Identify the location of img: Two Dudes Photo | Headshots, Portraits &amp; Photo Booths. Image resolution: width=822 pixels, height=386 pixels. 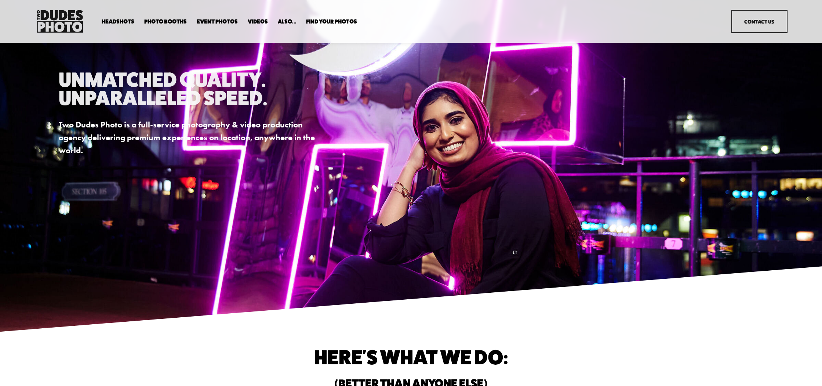
(60, 21).